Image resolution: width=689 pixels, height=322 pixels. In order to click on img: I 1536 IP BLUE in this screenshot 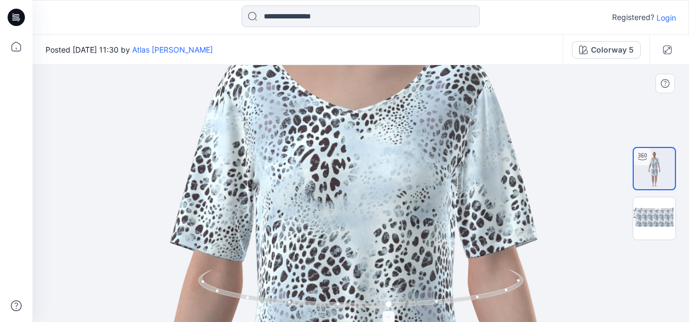, I will do `click(654, 218)`.